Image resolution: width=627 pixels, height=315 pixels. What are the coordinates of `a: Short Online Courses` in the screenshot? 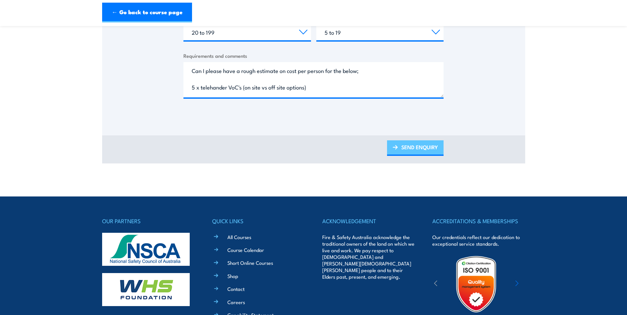 It's located at (250, 263).